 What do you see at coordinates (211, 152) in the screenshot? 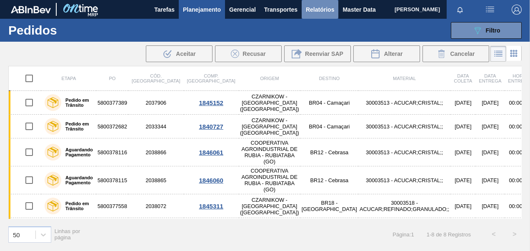
I see `div: 1846061` at bounding box center [211, 152].